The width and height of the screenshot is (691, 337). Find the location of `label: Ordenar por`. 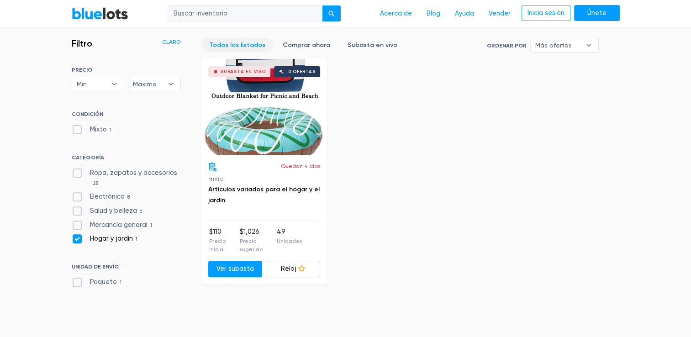

label: Ordenar por is located at coordinates (506, 46).